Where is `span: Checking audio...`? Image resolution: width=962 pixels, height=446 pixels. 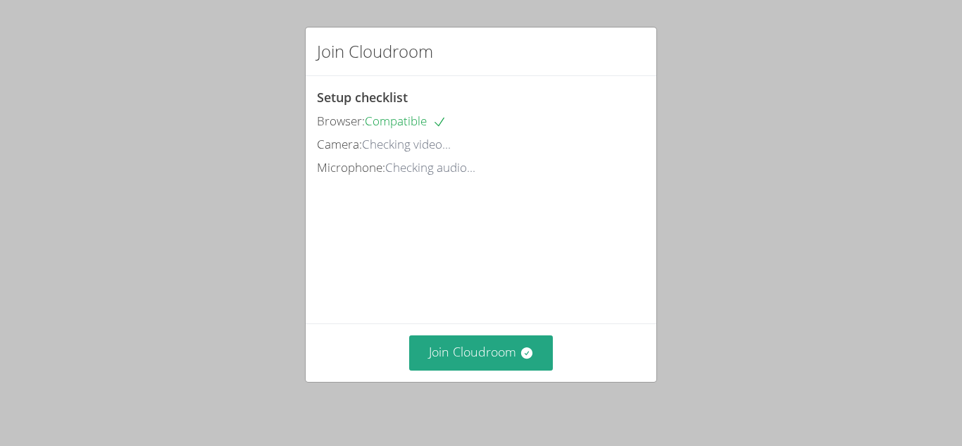 span: Checking audio... is located at coordinates (430, 167).